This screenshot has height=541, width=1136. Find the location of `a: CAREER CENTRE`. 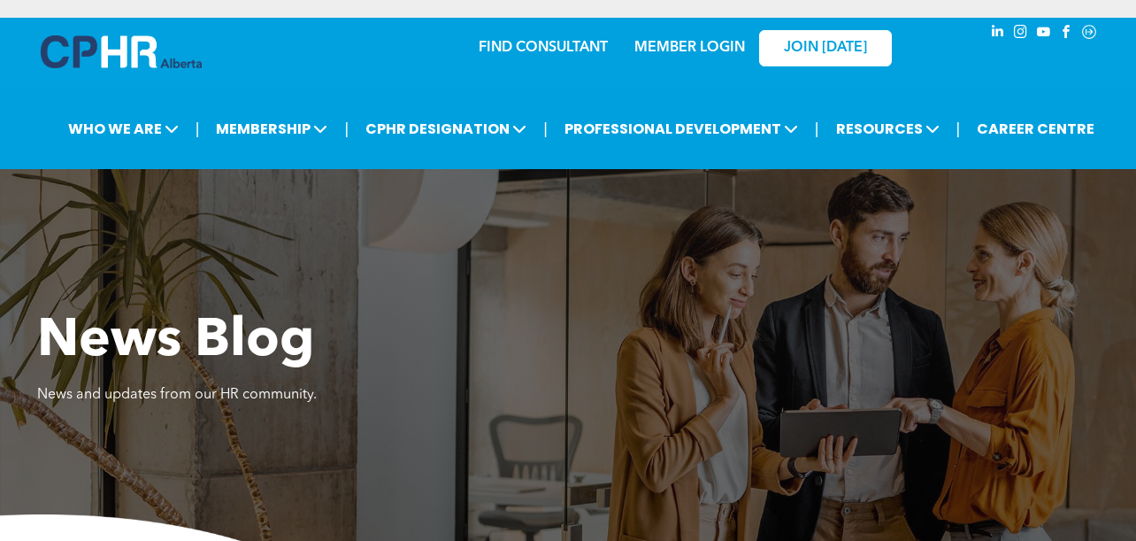

a: CAREER CENTRE is located at coordinates (1035, 128).